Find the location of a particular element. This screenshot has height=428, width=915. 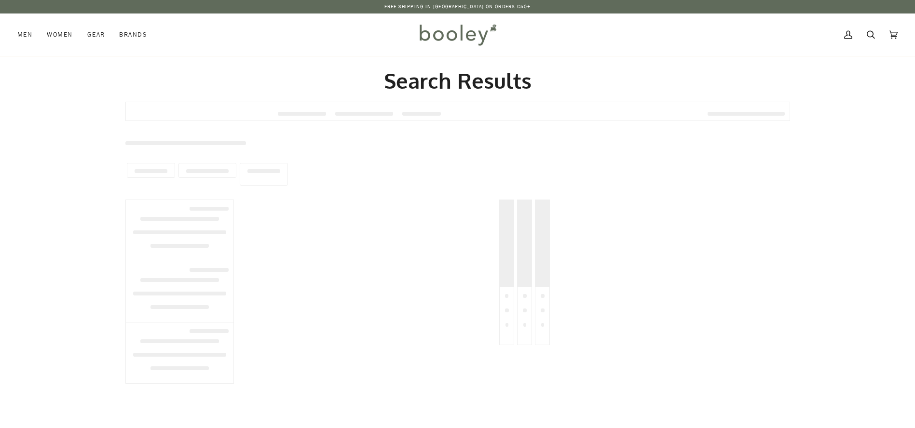

div: Gear is located at coordinates (96, 35).